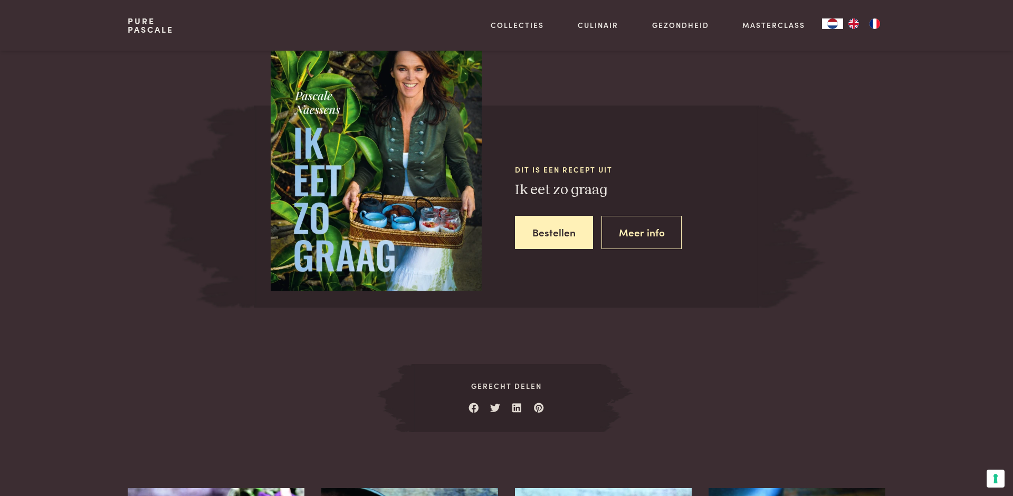 The height and width of the screenshot is (496, 1013). What do you see at coordinates (875, 24) in the screenshot?
I see `a: FR` at bounding box center [875, 24].